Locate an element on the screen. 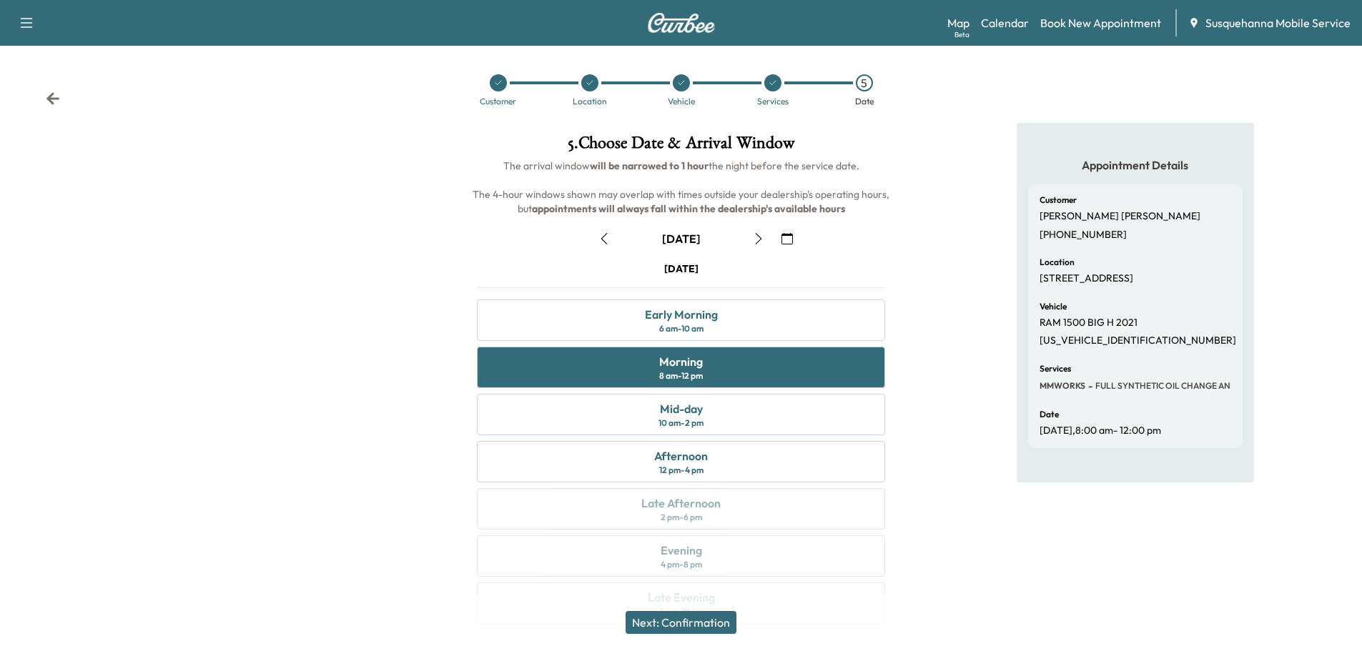 This screenshot has width=1362, height=651. img: Curbee Logo is located at coordinates (681, 23).